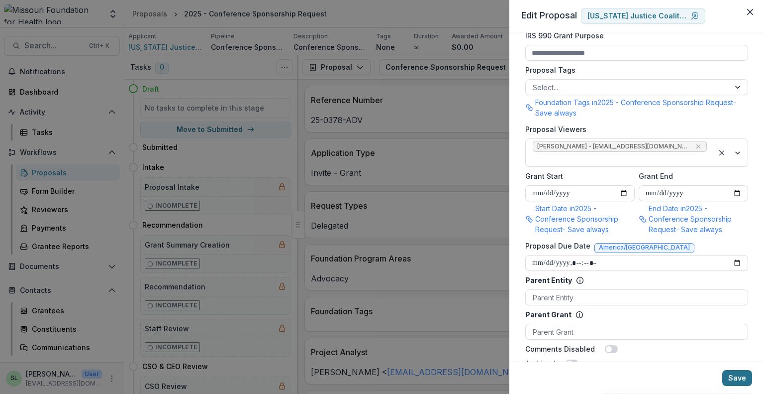 The height and width of the screenshot is (394, 764). Describe the element at coordinates (540, 363) in the screenshot. I see `label: Archived` at that location.